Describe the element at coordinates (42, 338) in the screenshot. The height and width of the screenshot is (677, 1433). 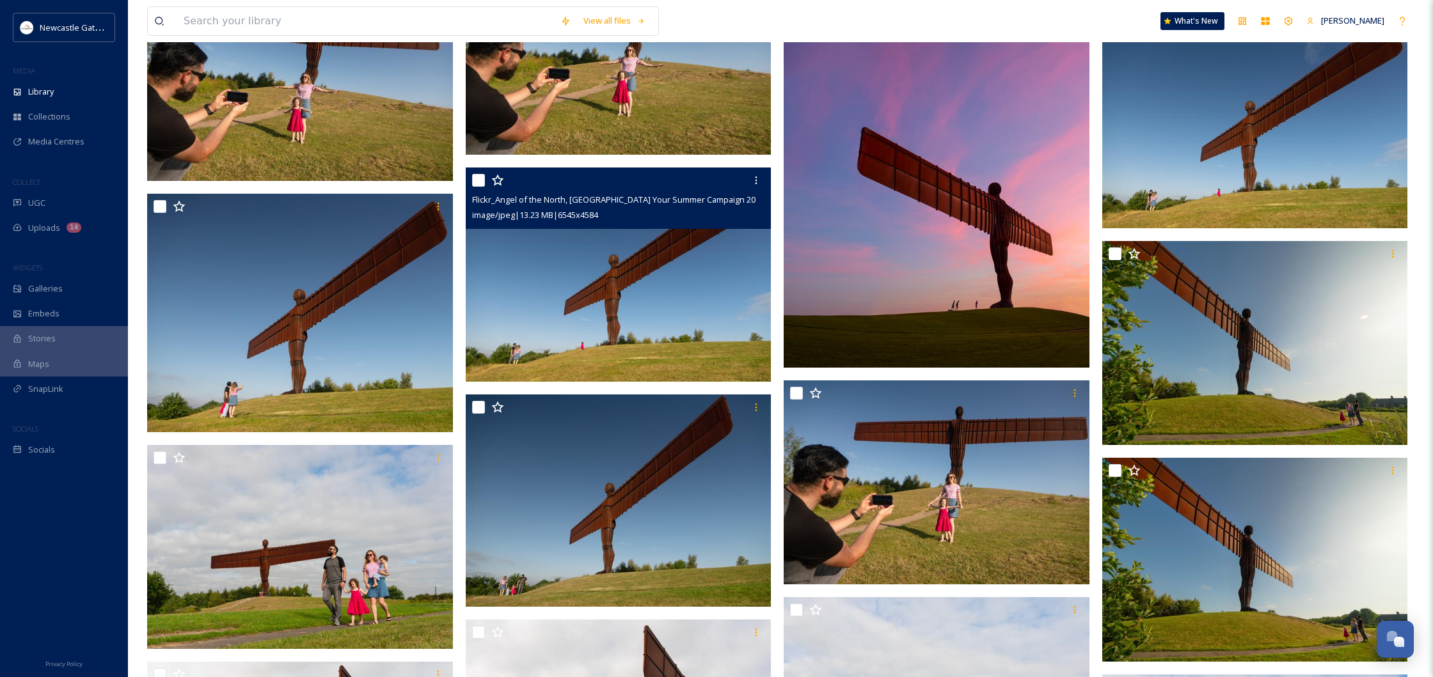
I see `span: Stories` at that location.